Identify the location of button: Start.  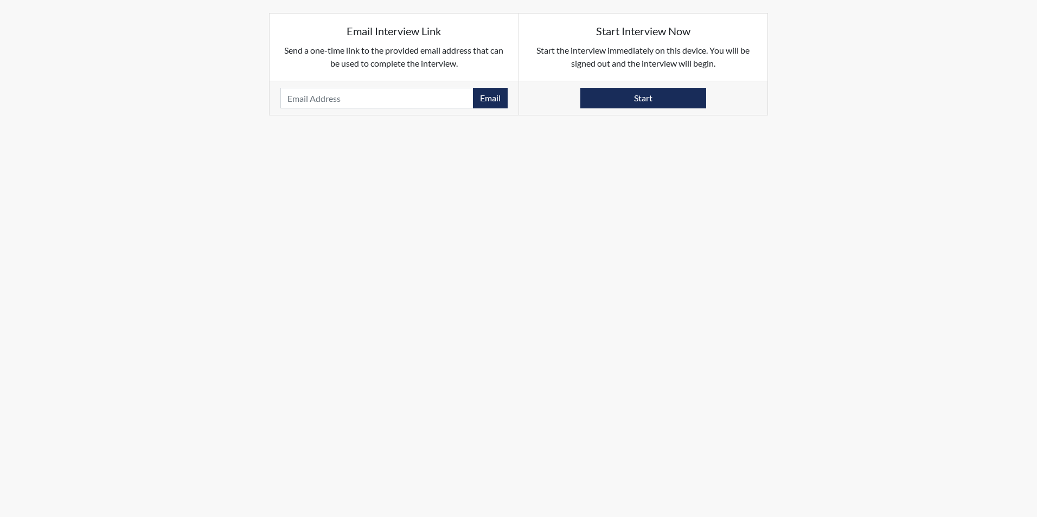
(643, 98).